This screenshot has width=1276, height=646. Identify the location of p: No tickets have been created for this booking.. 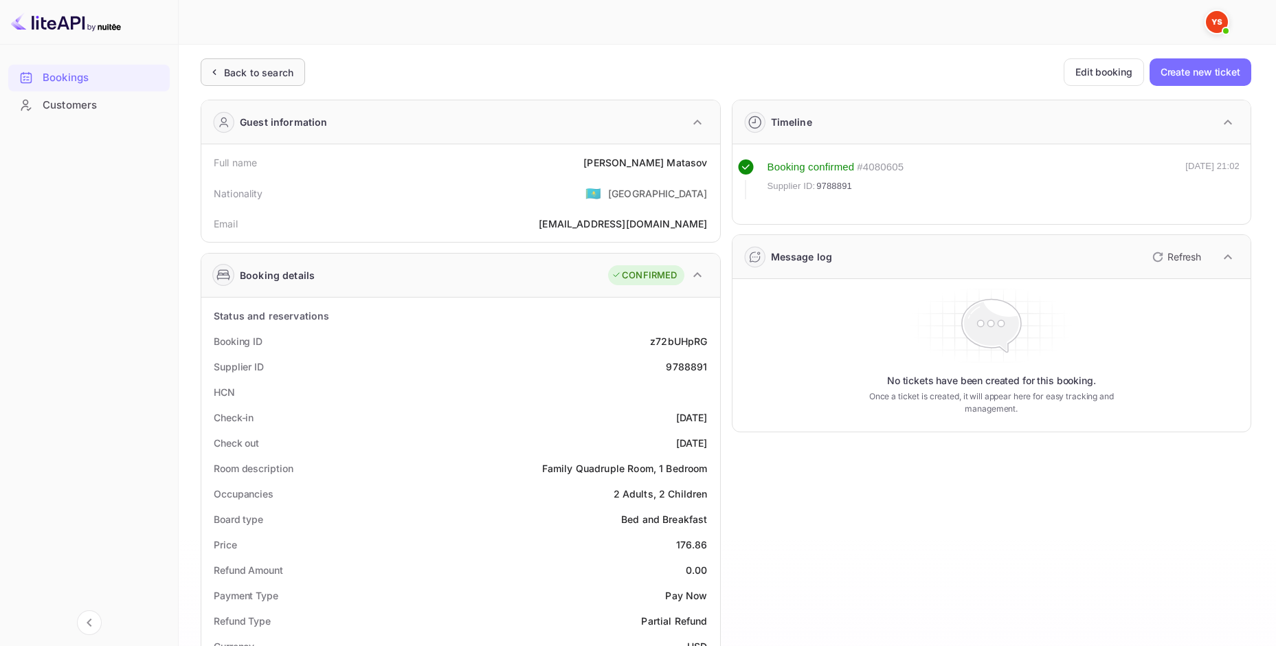
(991, 381).